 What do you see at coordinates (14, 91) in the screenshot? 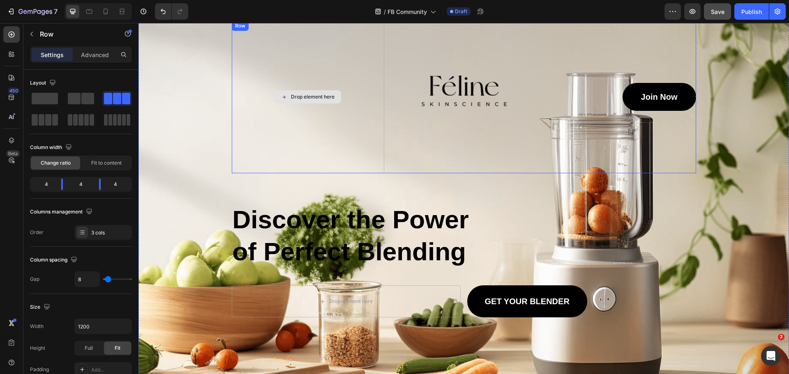
I see `div: 450` at bounding box center [14, 91].